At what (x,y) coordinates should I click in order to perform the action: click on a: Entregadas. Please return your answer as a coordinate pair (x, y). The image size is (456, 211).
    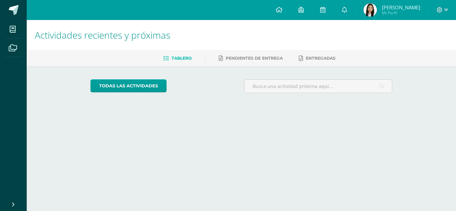
    Looking at the image, I should click on (317, 58).